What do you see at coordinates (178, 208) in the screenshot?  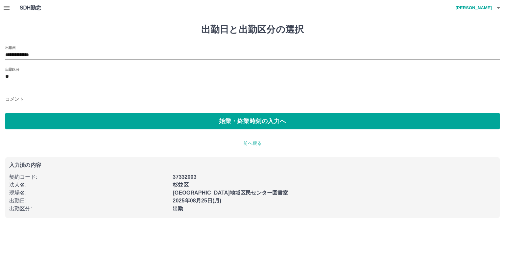 I see `b: 出勤` at bounding box center [178, 208].